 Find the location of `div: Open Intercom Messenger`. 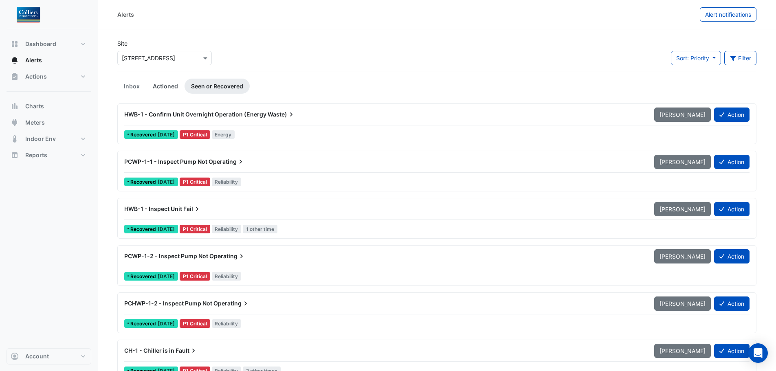

div: Open Intercom Messenger is located at coordinates (758, 353).